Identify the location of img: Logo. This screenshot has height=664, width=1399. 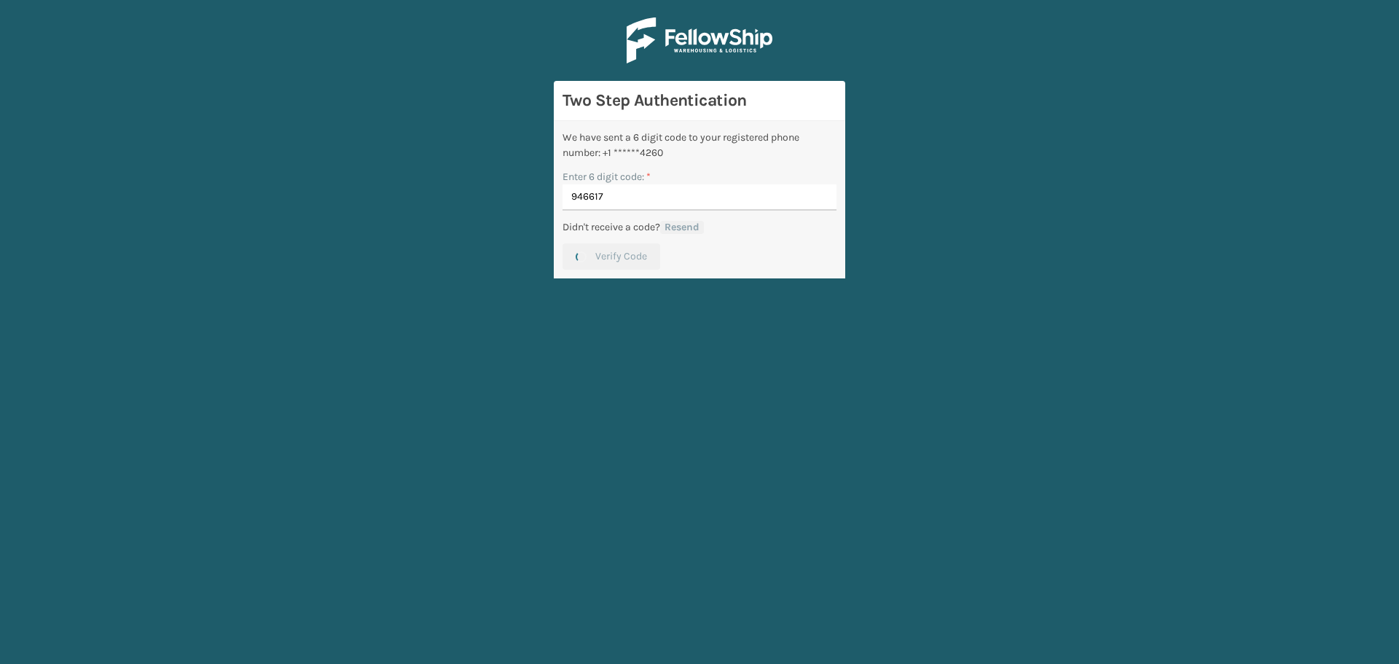
(699, 40).